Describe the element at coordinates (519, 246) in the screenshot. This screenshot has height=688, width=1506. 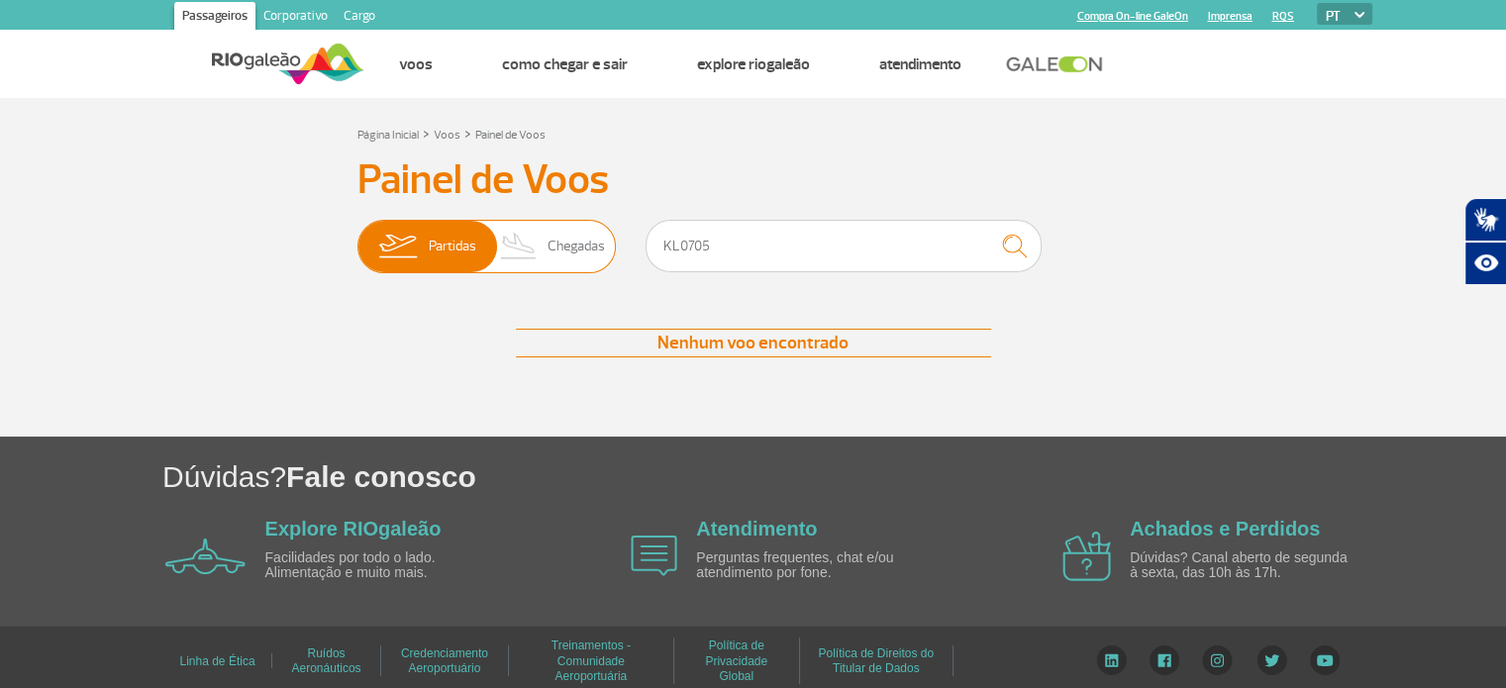
I see `img: slider-desembarque` at that location.